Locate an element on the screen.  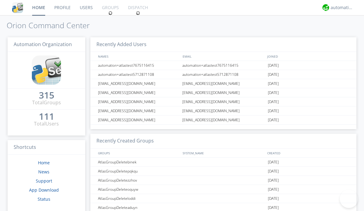
div: 315 is located at coordinates (46, 95).